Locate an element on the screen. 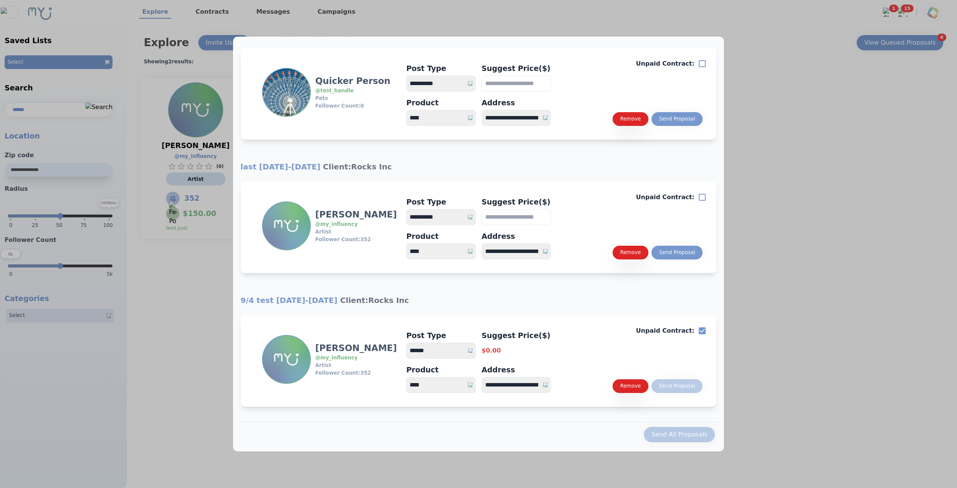 The width and height of the screenshot is (957, 488). h3: Quicker Person is located at coordinates (353, 81).